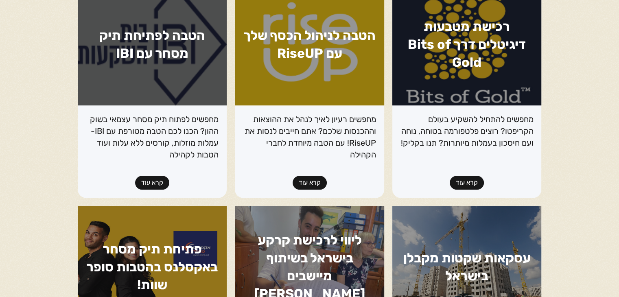  Describe the element at coordinates (309, 137) in the screenshot. I see `p: מחפשים רעיון לאיך לנהל את ההוצאות וההכנסות שלכם? אתם חייבים לנסות את RiseUP! עם הטבה מיוחדת לחברי...` at that location.